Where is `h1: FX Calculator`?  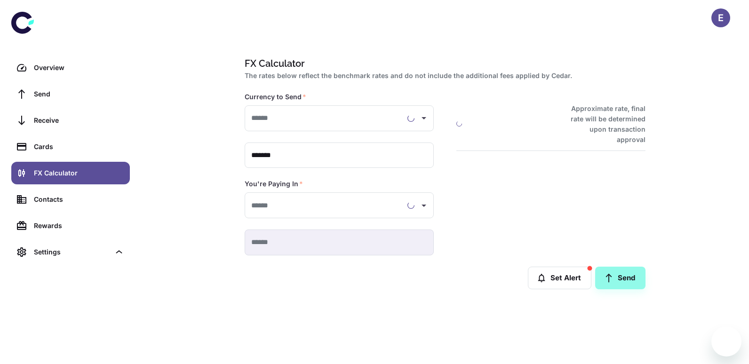 h1: FX Calculator is located at coordinates (443, 64).